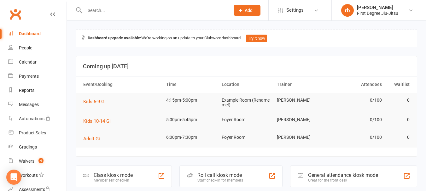  What do you see at coordinates (301, 84) in the screenshot?
I see `th: Trainer` at bounding box center [301, 84].